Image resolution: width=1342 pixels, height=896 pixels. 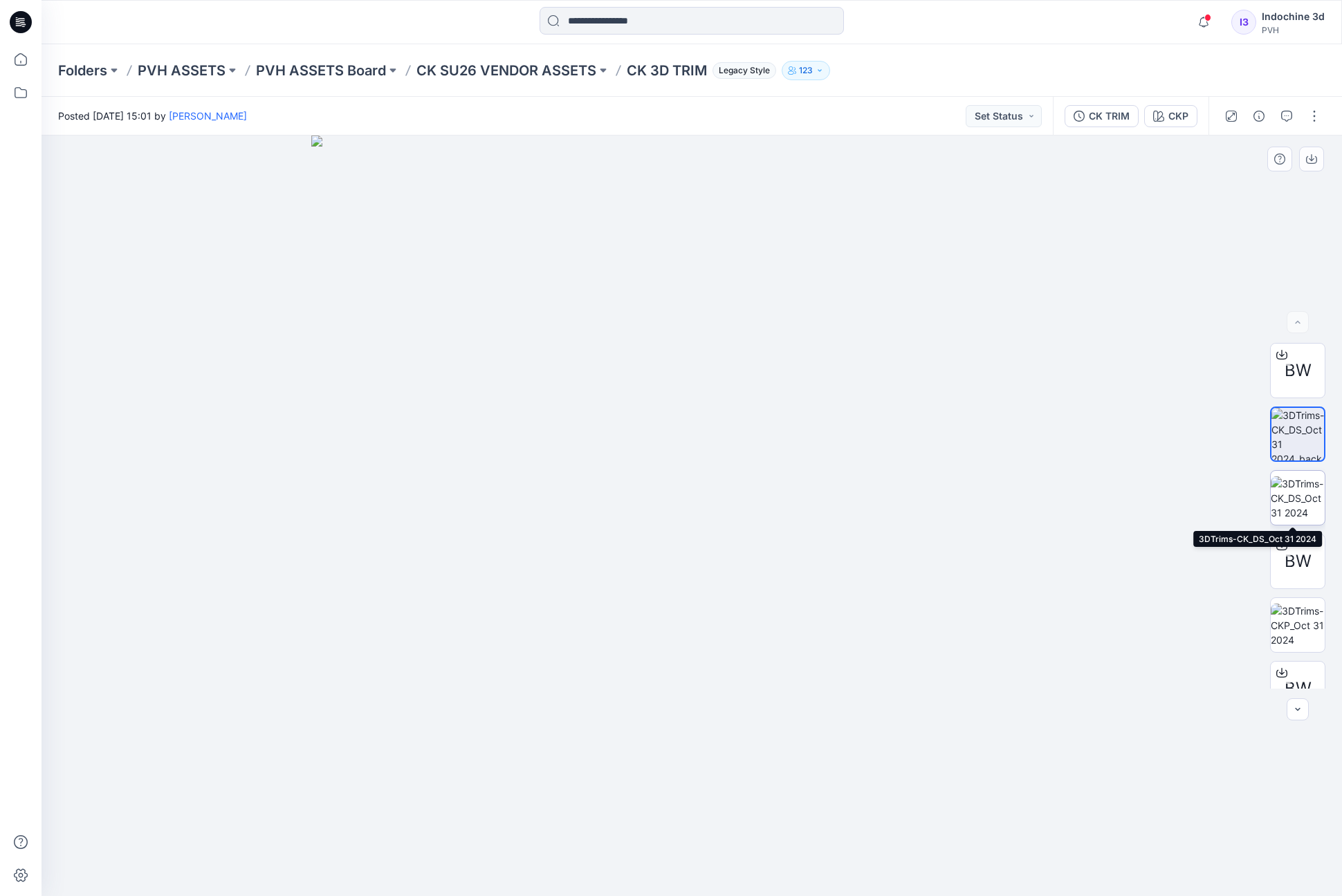 I want to click on img: 3DTrims-CK_DS_Oct 31 2024_back, so click(x=1297, y=434).